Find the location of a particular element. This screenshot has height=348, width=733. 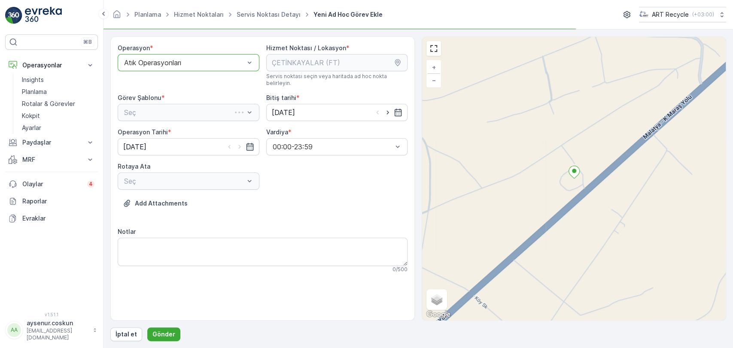

a: Hizmet Noktaları is located at coordinates (199, 14).